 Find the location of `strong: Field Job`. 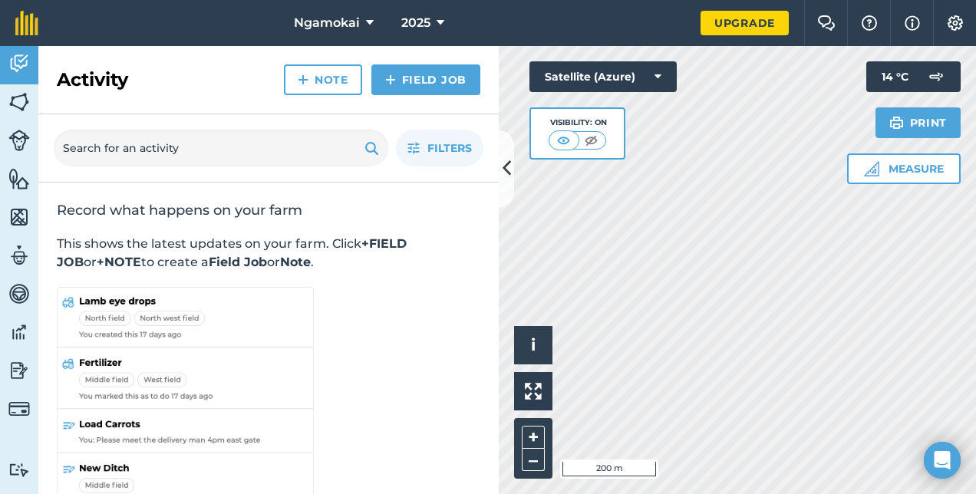

strong: Field Job is located at coordinates (238, 262).